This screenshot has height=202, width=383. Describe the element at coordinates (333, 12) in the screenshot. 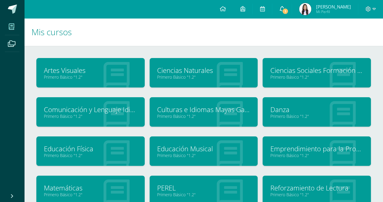

I see `span: Mi Perfil` at that location.